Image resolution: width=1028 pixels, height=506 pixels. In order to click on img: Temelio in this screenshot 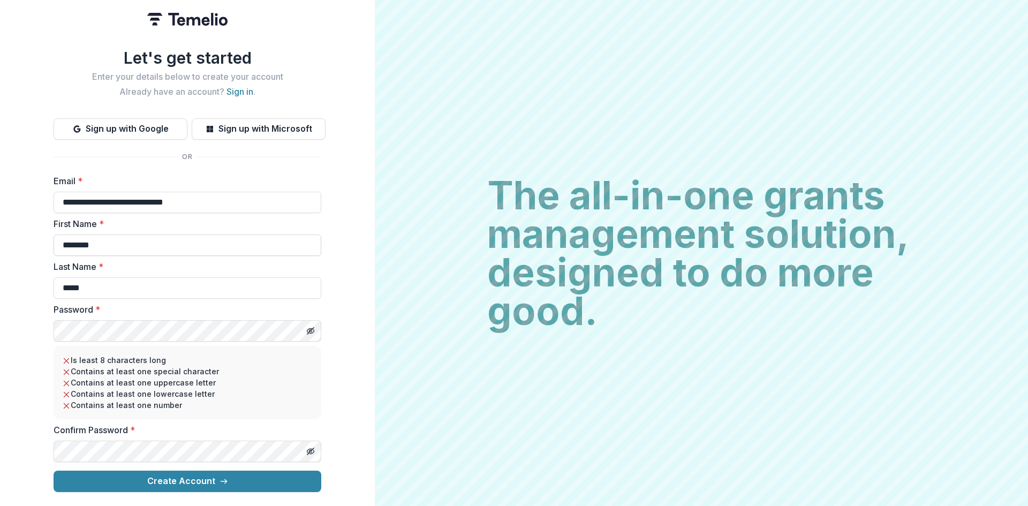, I will do `click(187, 19)`.